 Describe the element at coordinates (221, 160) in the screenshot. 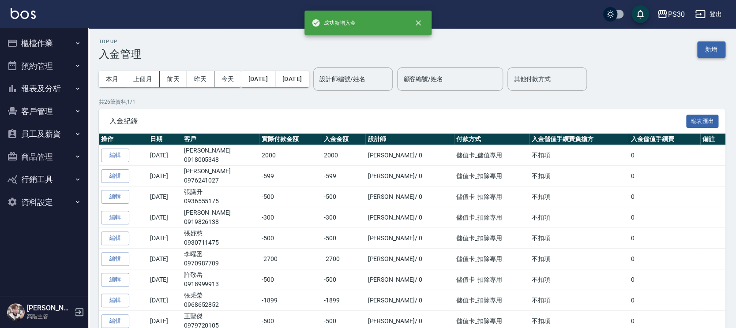

I see `p: 0918005348` at that location.